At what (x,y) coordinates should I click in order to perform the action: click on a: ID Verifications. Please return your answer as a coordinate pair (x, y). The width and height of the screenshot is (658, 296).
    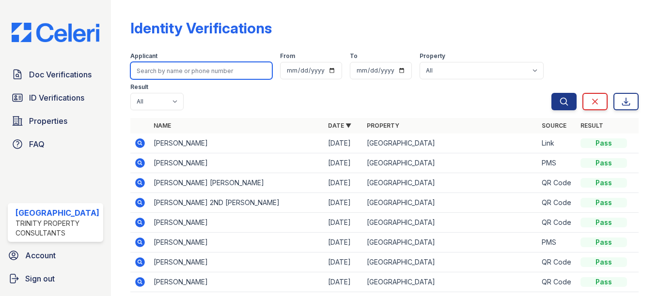
    Looking at the image, I should click on (55, 98).